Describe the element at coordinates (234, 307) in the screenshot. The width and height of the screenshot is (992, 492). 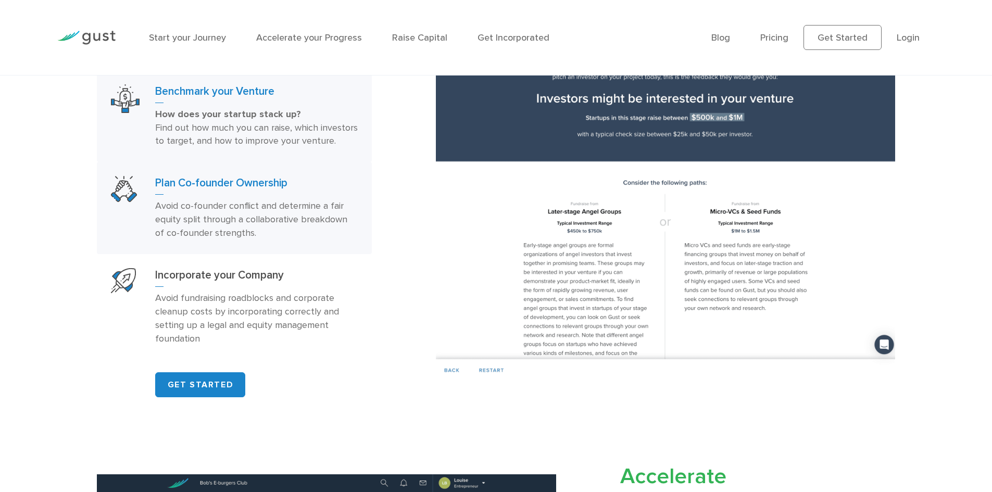
I see `a: Start Your CompanyIncorporate your CompanyAvoid fundraising roadblocks and corporate cleanup cost...` at that location.